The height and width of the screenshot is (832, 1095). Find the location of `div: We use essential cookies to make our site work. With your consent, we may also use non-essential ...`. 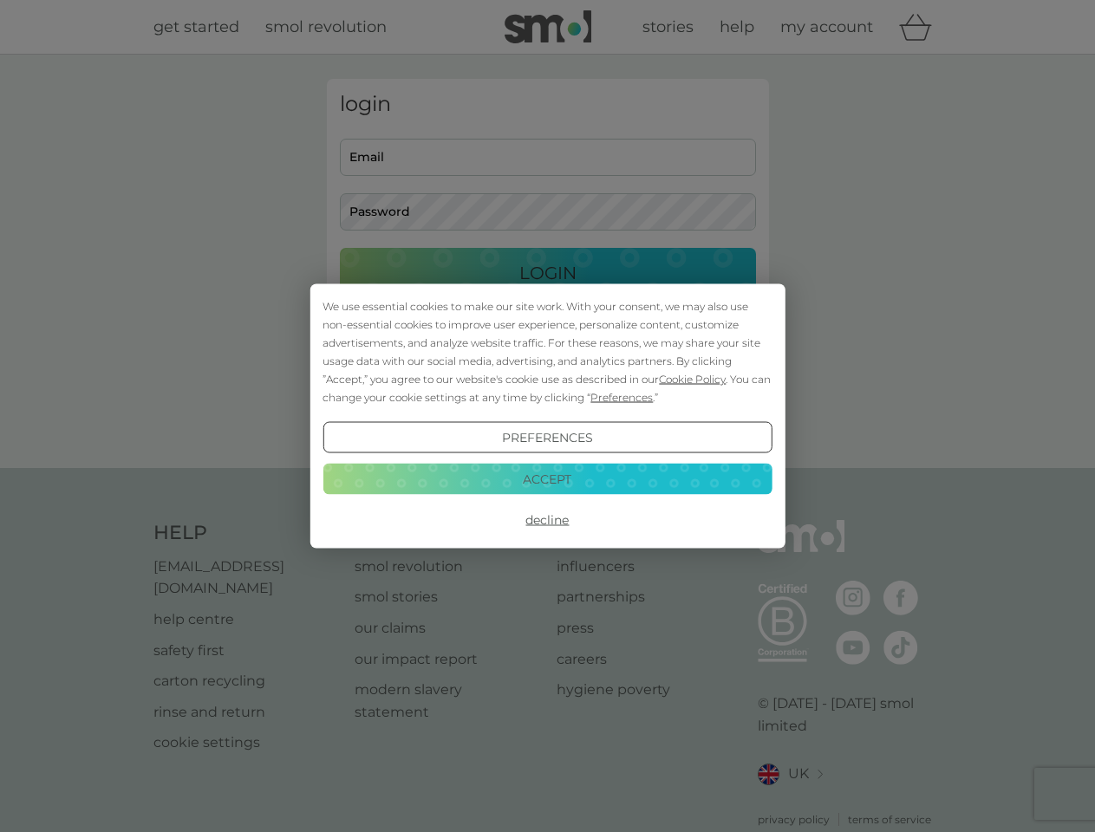

div: We use essential cookies to make our site work. With your consent, we may also use non-essential ... is located at coordinates (547, 352).